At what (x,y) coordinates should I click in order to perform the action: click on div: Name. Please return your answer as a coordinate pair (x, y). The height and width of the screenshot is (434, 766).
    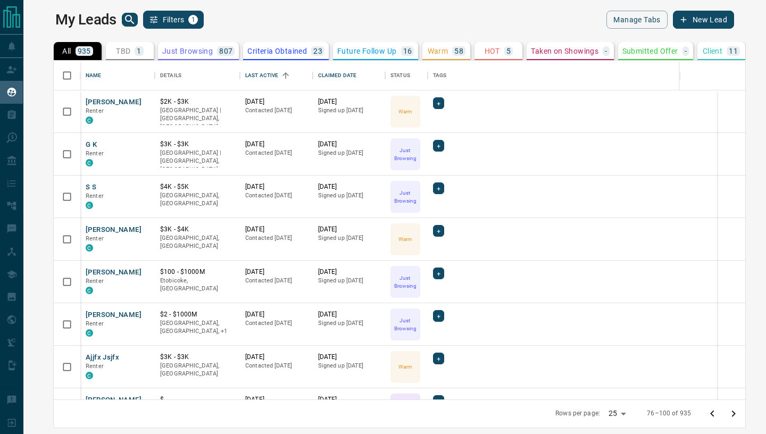
    Looking at the image, I should click on (94, 76).